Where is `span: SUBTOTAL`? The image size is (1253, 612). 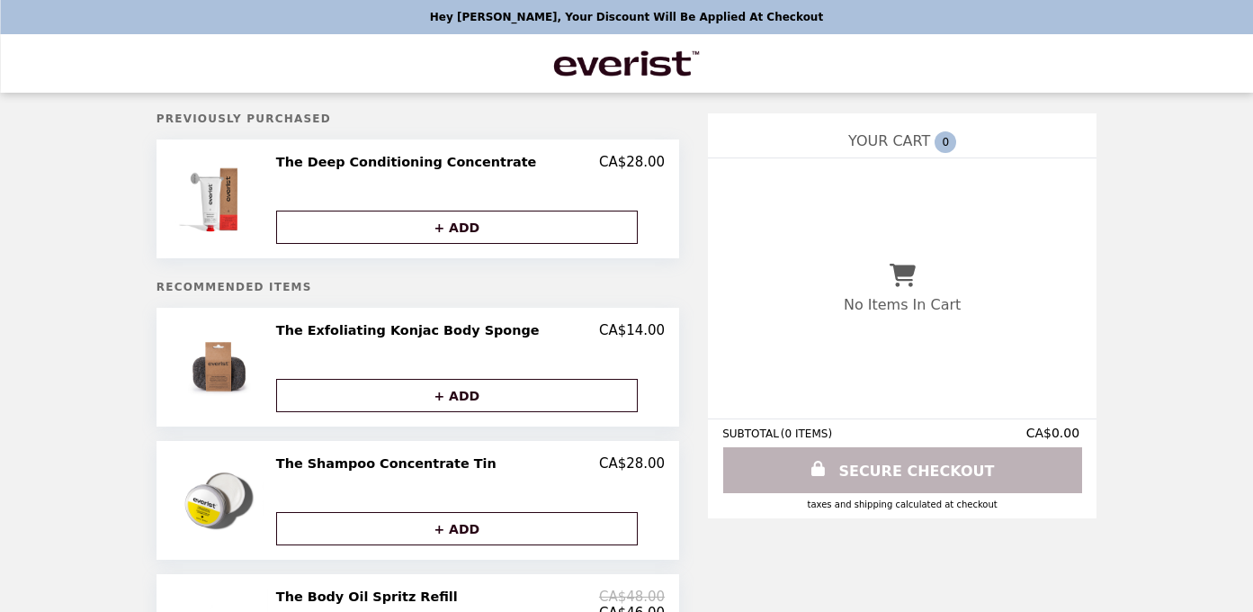 span: SUBTOTAL is located at coordinates (751, 434).